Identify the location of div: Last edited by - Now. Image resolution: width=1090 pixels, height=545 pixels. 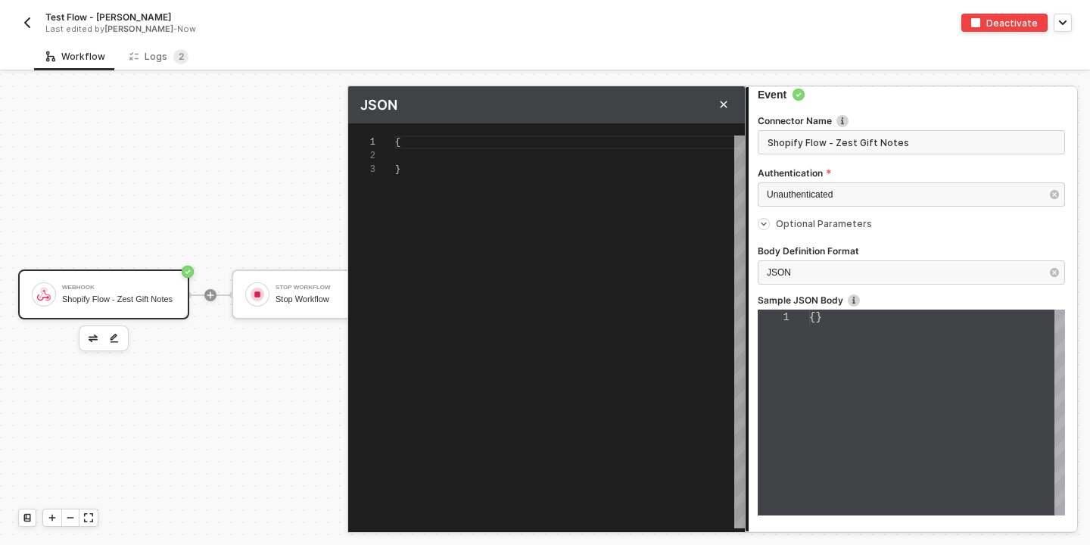
(278, 29).